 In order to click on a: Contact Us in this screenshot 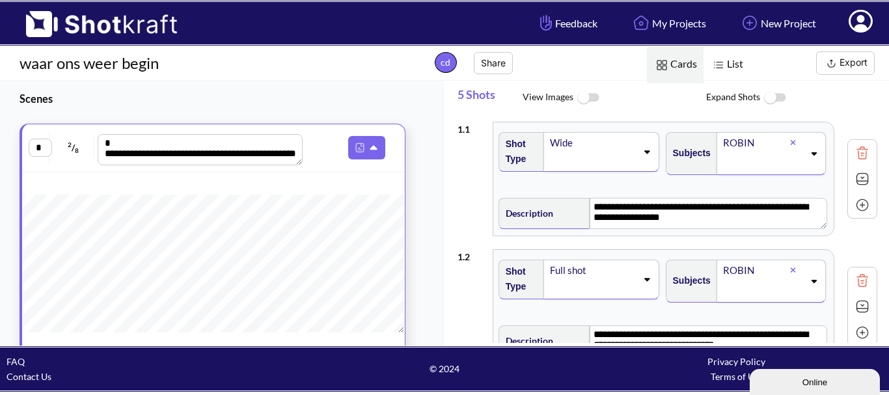, I will do `click(29, 376)`.